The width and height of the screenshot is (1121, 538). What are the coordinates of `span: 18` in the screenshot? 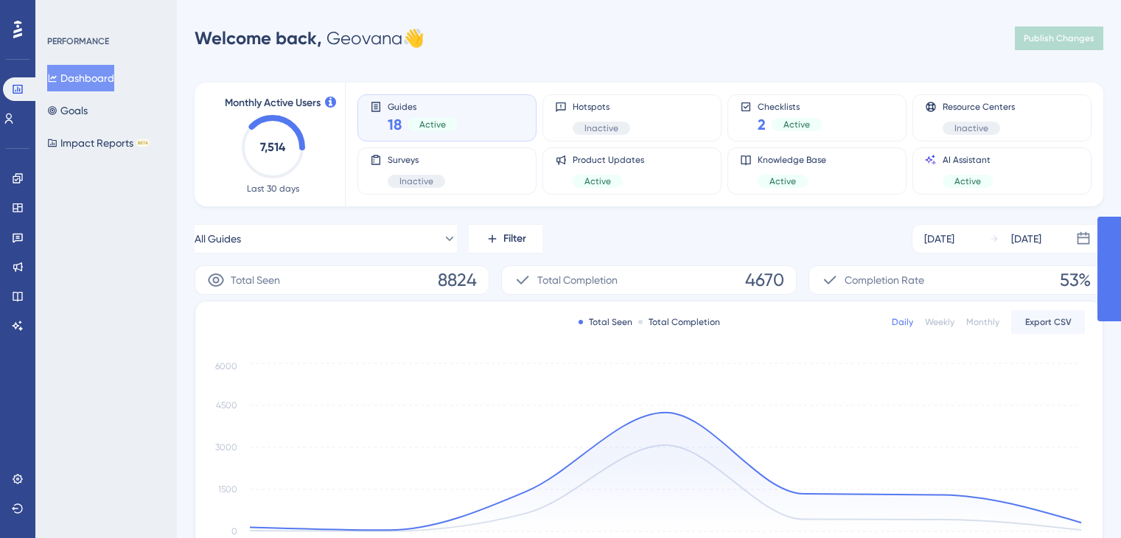 It's located at (394, 125).